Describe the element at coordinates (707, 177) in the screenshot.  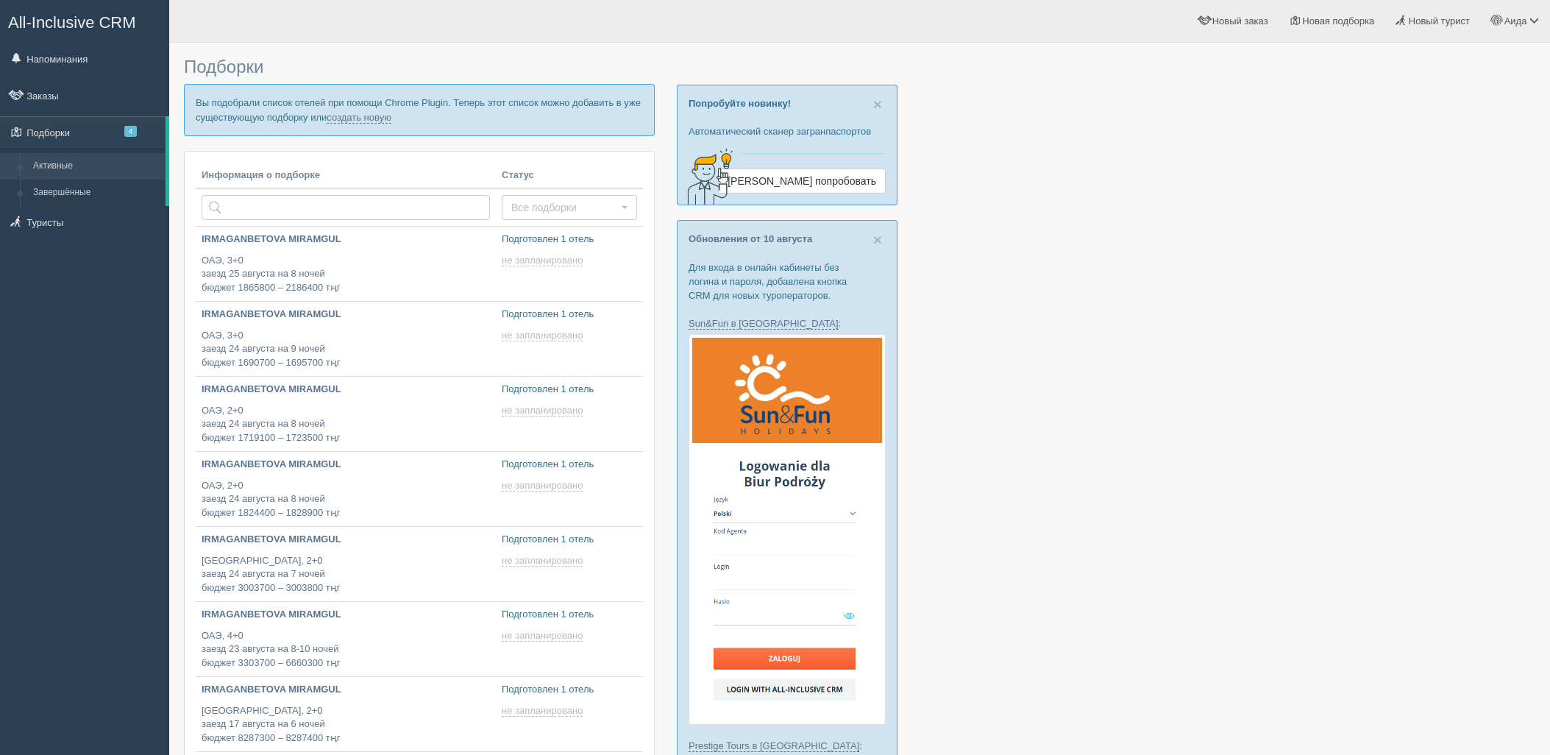
I see `img: creative-idea-2907357.png` at that location.